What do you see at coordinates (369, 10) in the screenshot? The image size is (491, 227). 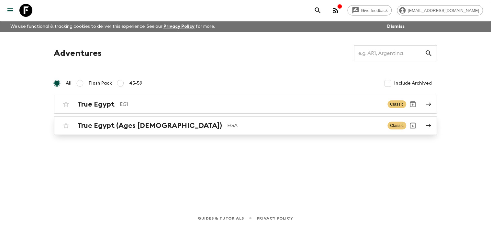 I see `a: Give feedback` at bounding box center [369, 10].